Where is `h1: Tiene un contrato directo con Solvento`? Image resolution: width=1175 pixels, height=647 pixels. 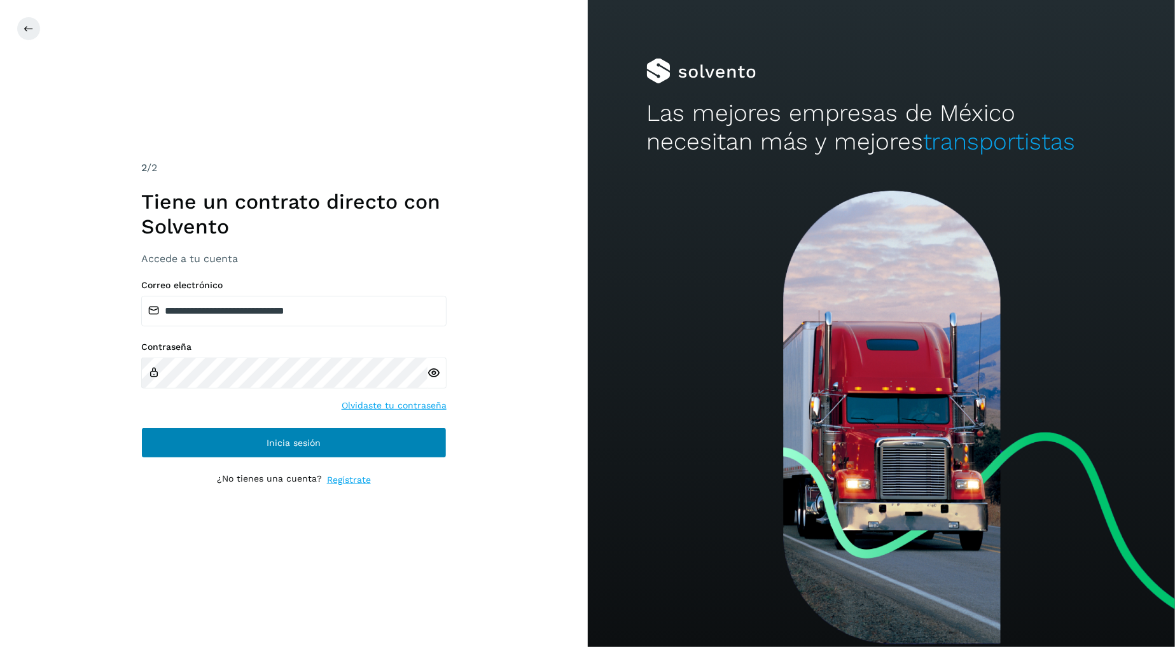 h1: Tiene un contrato directo con Solvento is located at coordinates (294, 214).